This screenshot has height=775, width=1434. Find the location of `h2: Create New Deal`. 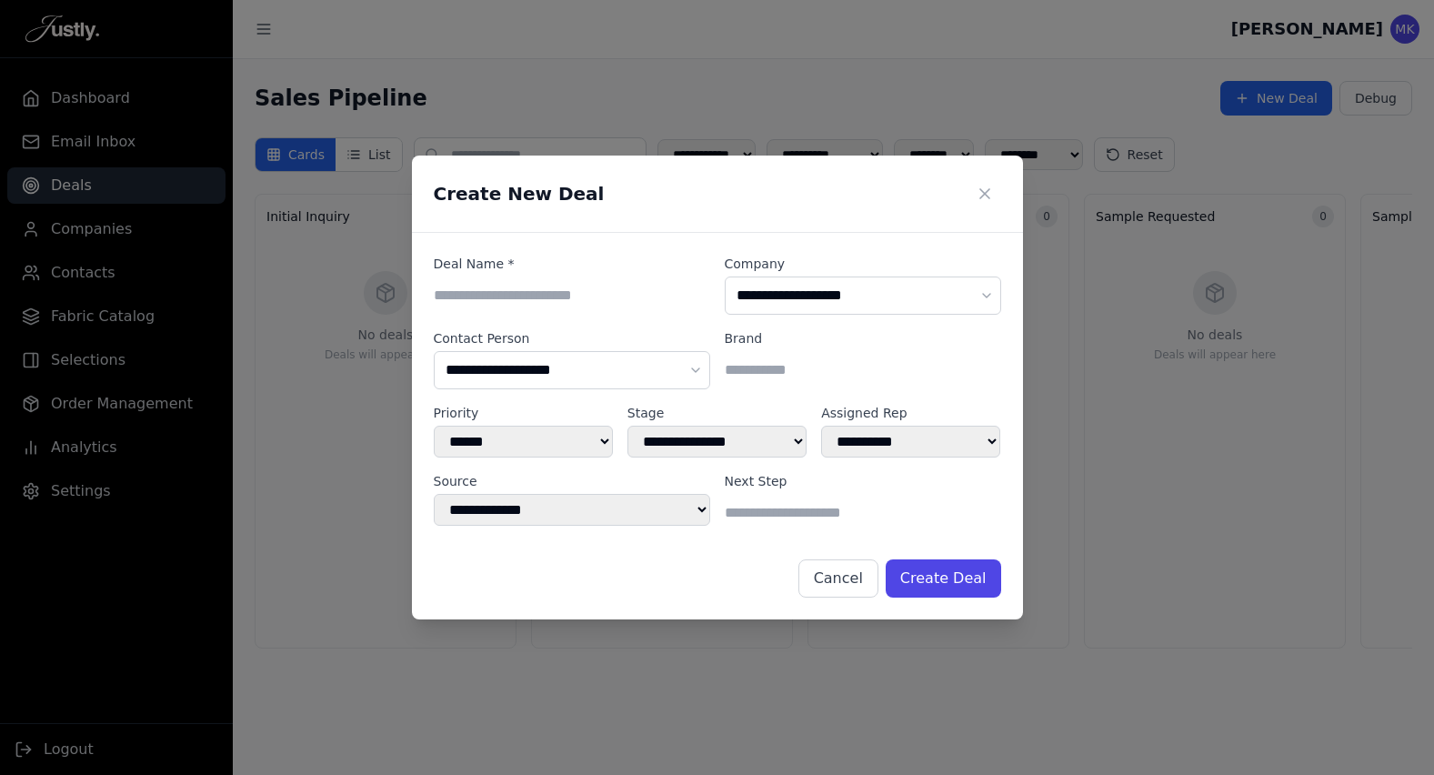

h2: Create New Deal is located at coordinates (519, 194).